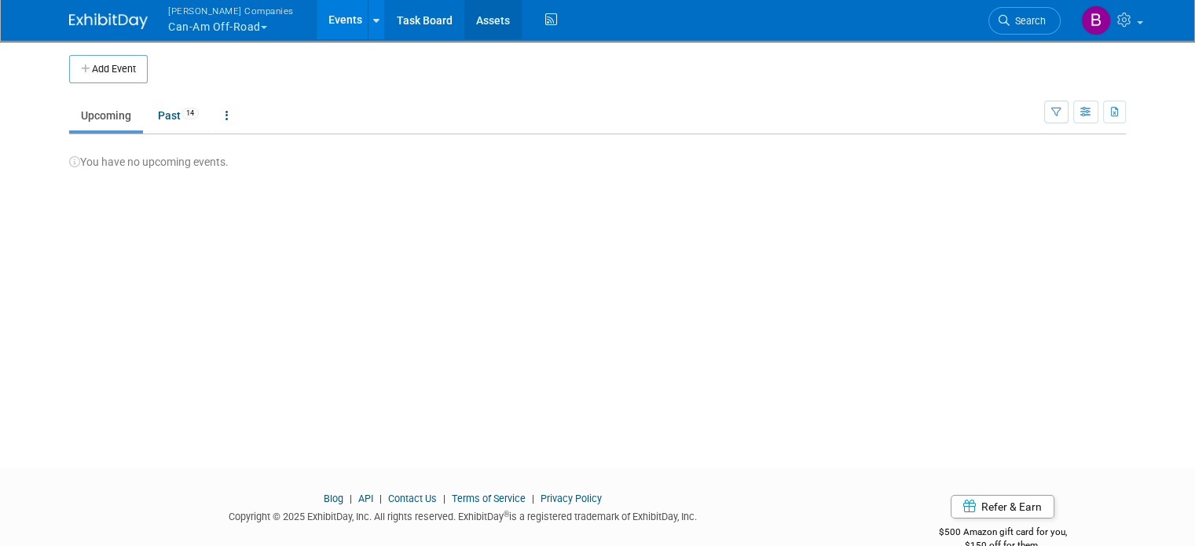  What do you see at coordinates (489, 498) in the screenshot?
I see `a: Terms of Service` at bounding box center [489, 498].